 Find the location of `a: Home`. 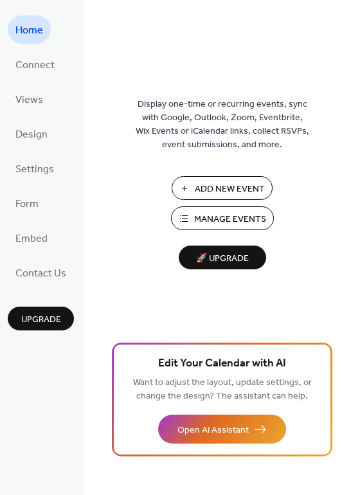

a: Home is located at coordinates (29, 30).